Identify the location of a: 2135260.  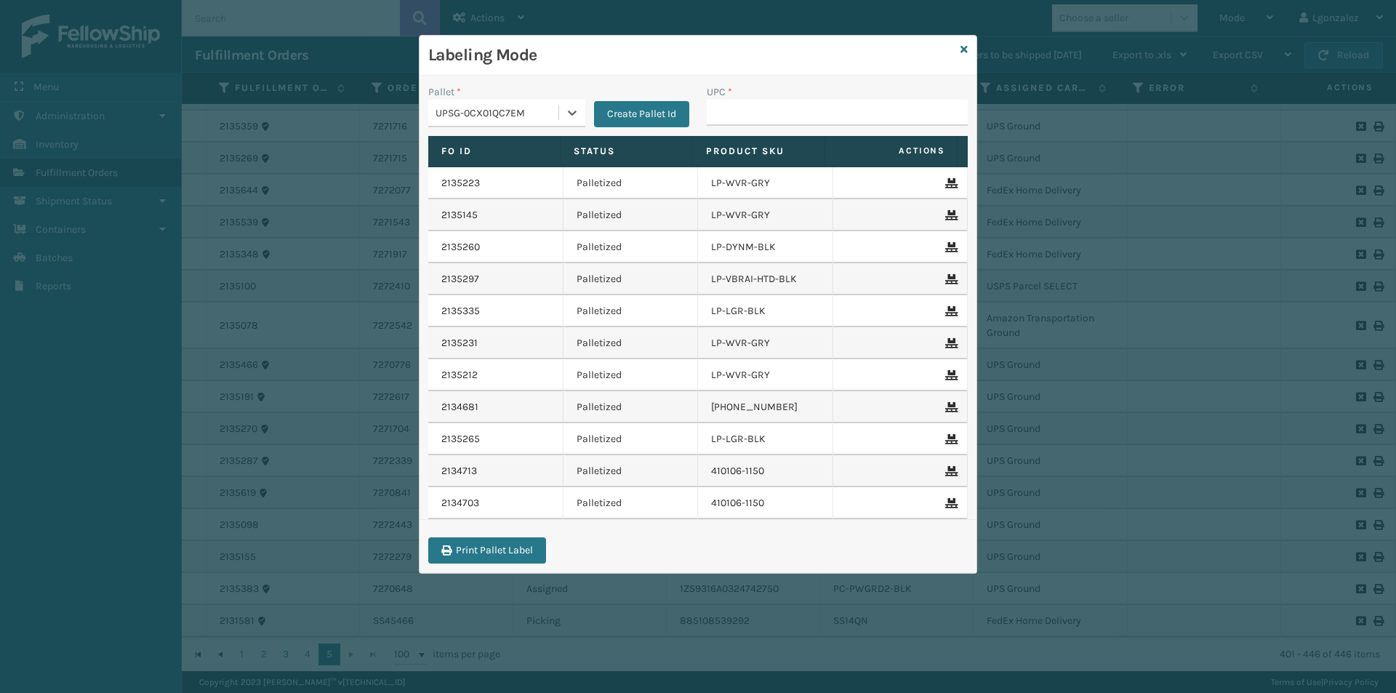
(460, 247).